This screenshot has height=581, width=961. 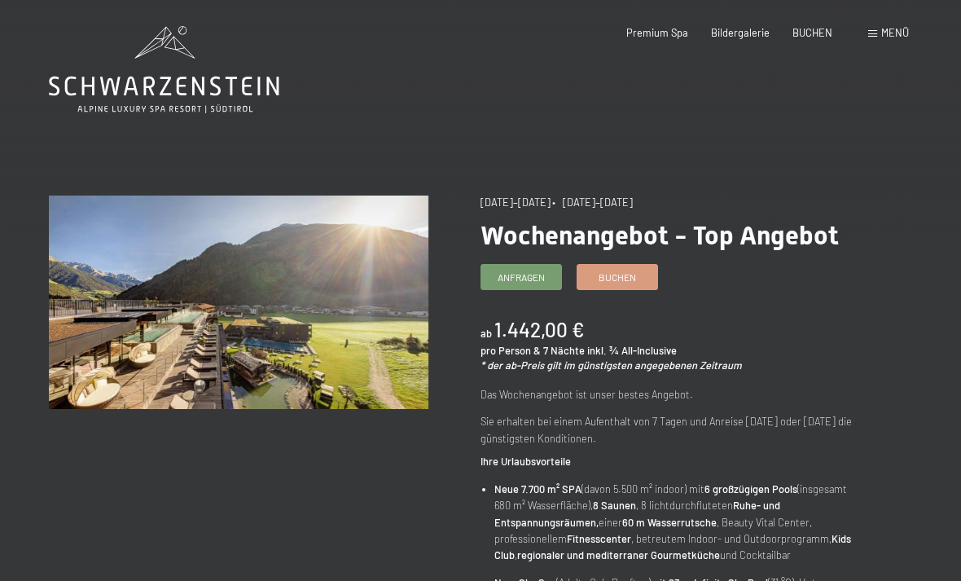 I want to click on li: (davon 5.500 m² indoor) mit (insgesamt 680 m² Wasserfläche), , 8 lichtdurchfluteten einer , Beaut..., so click(x=677, y=522).